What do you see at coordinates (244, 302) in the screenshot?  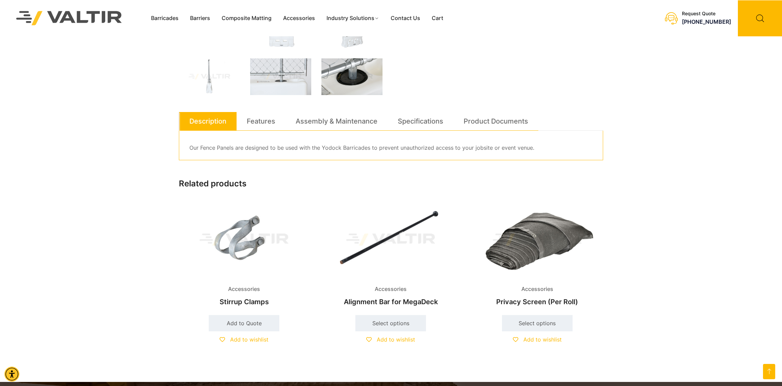 I see `h2: Stirrup Clamps` at bounding box center [244, 302].